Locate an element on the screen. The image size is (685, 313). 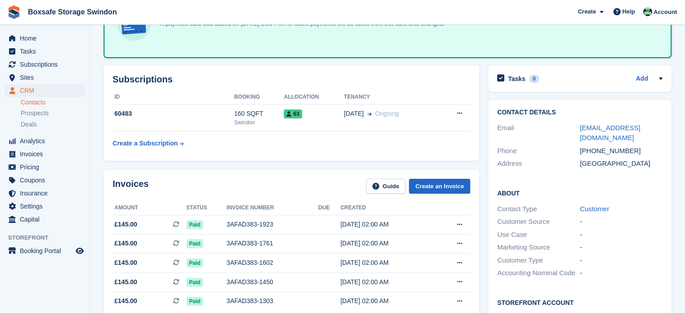
span: Insurance is located at coordinates (47, 193).